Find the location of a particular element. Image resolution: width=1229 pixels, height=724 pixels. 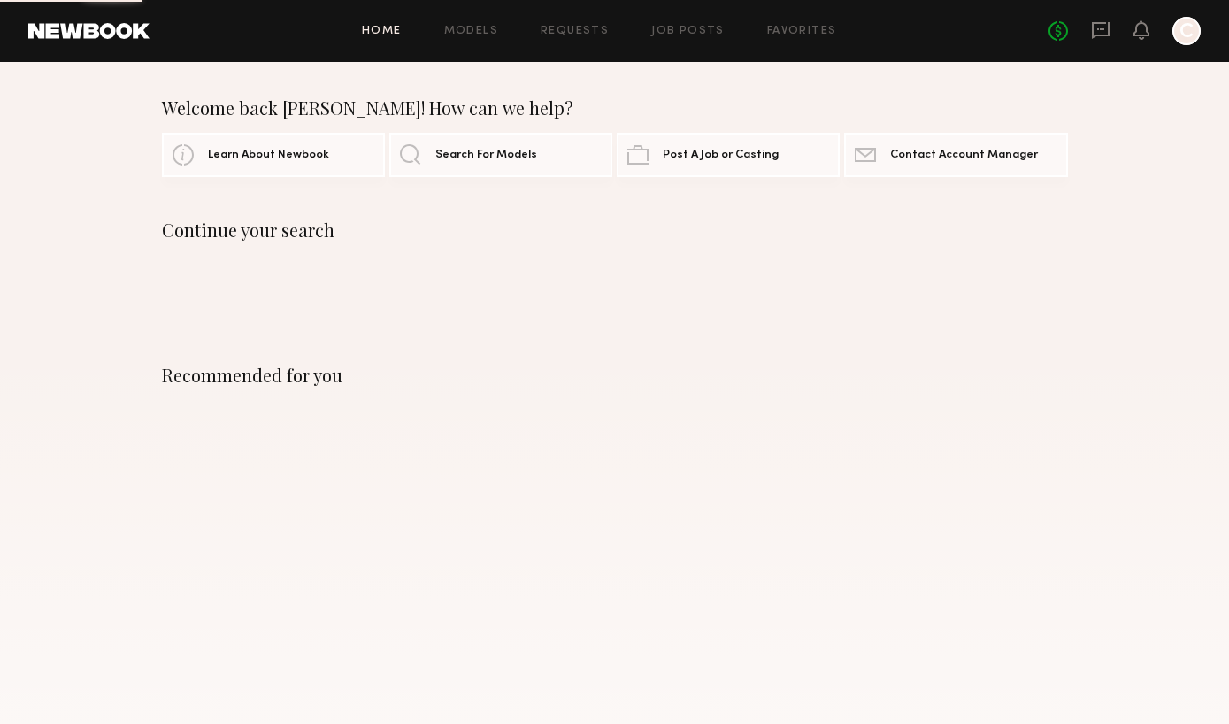

a: Models is located at coordinates (471, 31).